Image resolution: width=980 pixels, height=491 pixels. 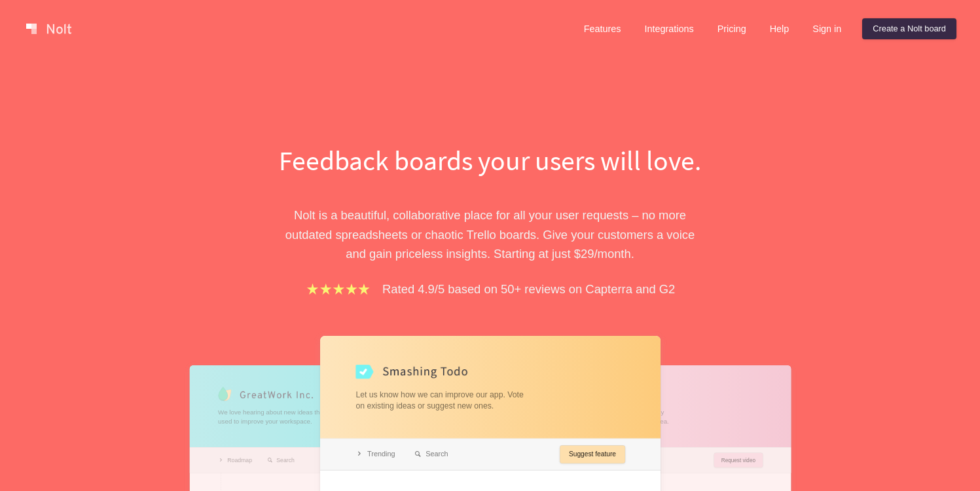 What do you see at coordinates (780, 29) in the screenshot?
I see `a: Help` at bounding box center [780, 29].